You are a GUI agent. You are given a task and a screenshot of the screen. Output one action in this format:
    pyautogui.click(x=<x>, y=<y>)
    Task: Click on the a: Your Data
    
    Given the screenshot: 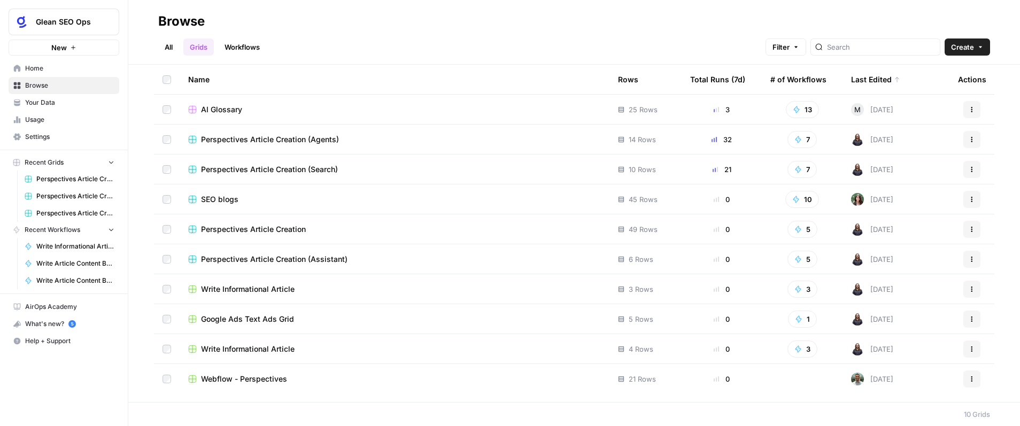 What is the action you would take?
    pyautogui.click(x=64, y=103)
    